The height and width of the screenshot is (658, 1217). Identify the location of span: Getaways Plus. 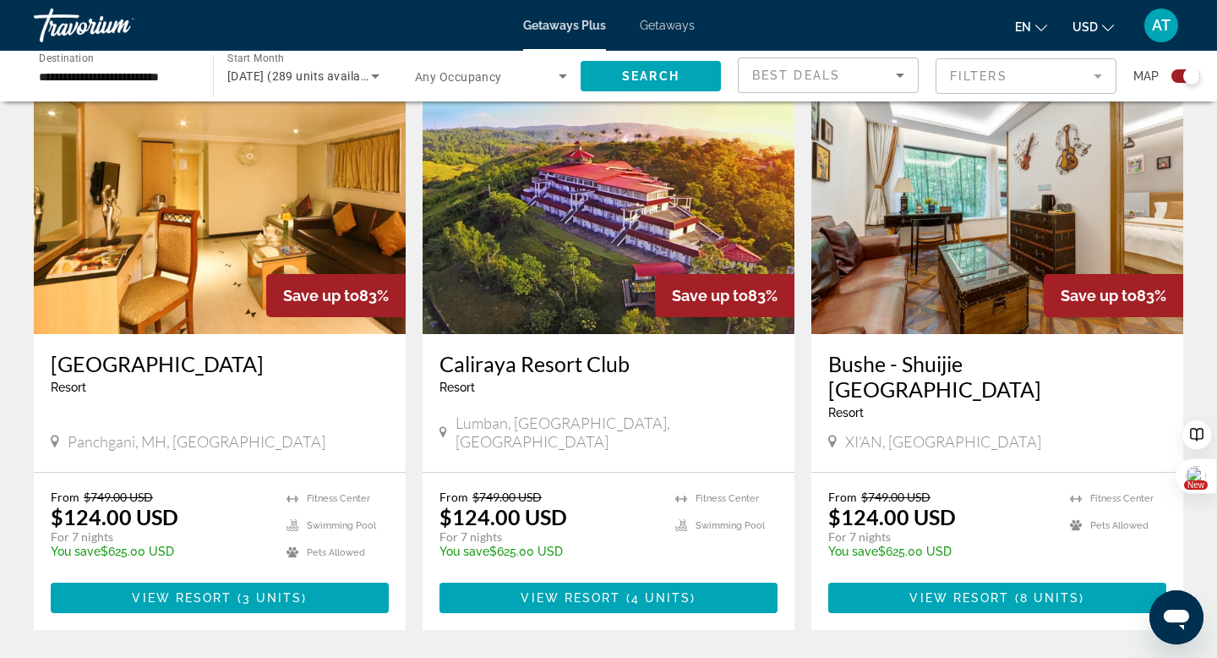
(565, 25).